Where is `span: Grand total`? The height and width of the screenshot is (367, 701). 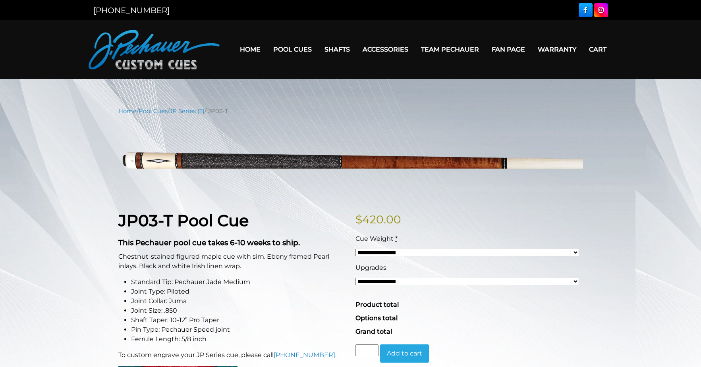
span: Grand total is located at coordinates (374, 332).